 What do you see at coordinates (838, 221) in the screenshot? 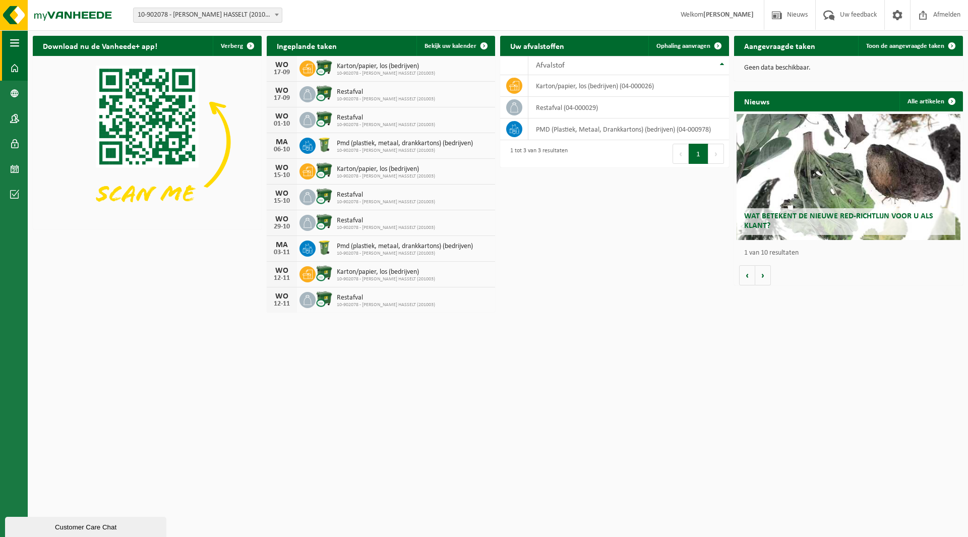
I see `span: Wat betekent de nieuwe RED-richtlijn voor u als klant?` at bounding box center [838, 221].